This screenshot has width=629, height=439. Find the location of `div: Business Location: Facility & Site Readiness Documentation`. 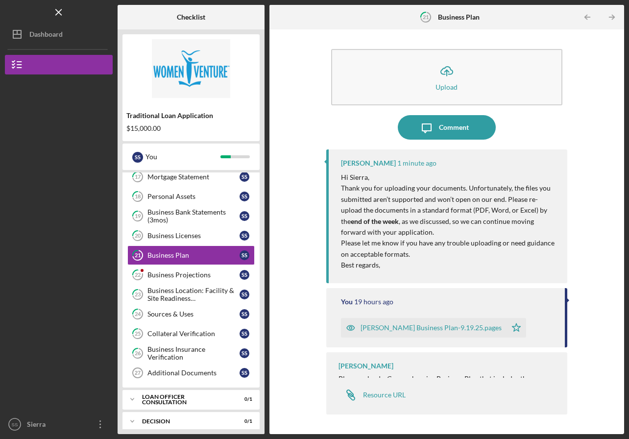

div: Business Location: Facility & Site Readiness Documentation is located at coordinates (194, 295).